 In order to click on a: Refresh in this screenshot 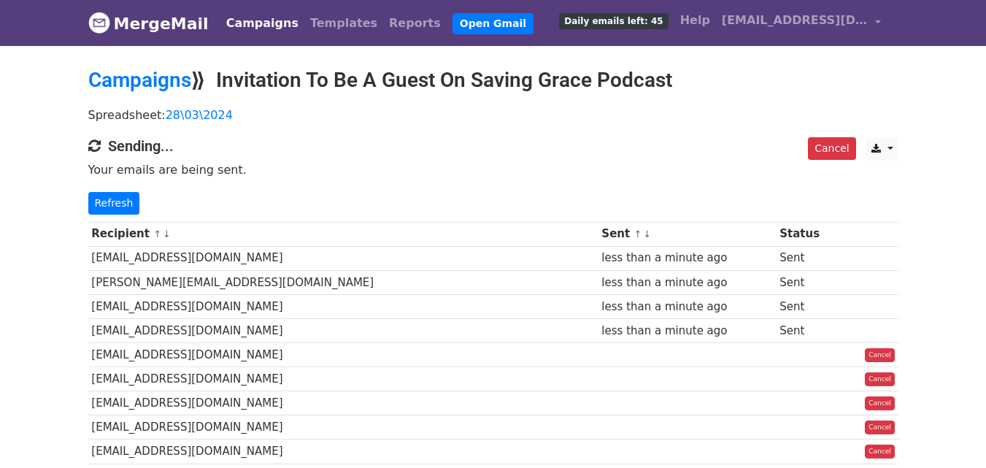, I will do `click(114, 203)`.